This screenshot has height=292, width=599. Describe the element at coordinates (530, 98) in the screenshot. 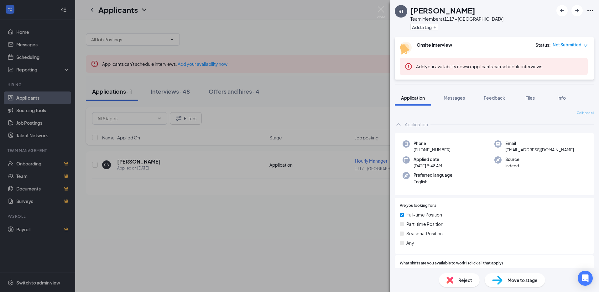

I see `span: Files` at that location.